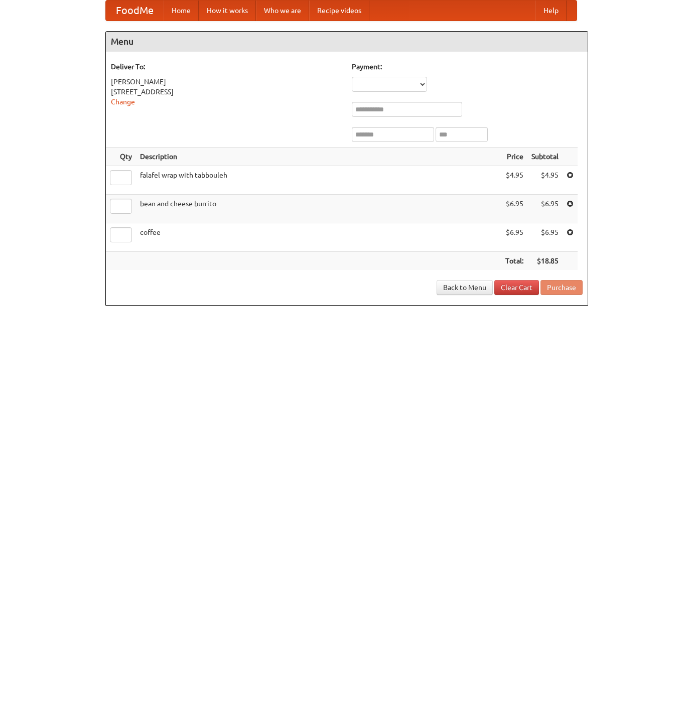 The width and height of the screenshot is (682, 710). Describe the element at coordinates (283, 11) in the screenshot. I see `a: Who we are` at that location.